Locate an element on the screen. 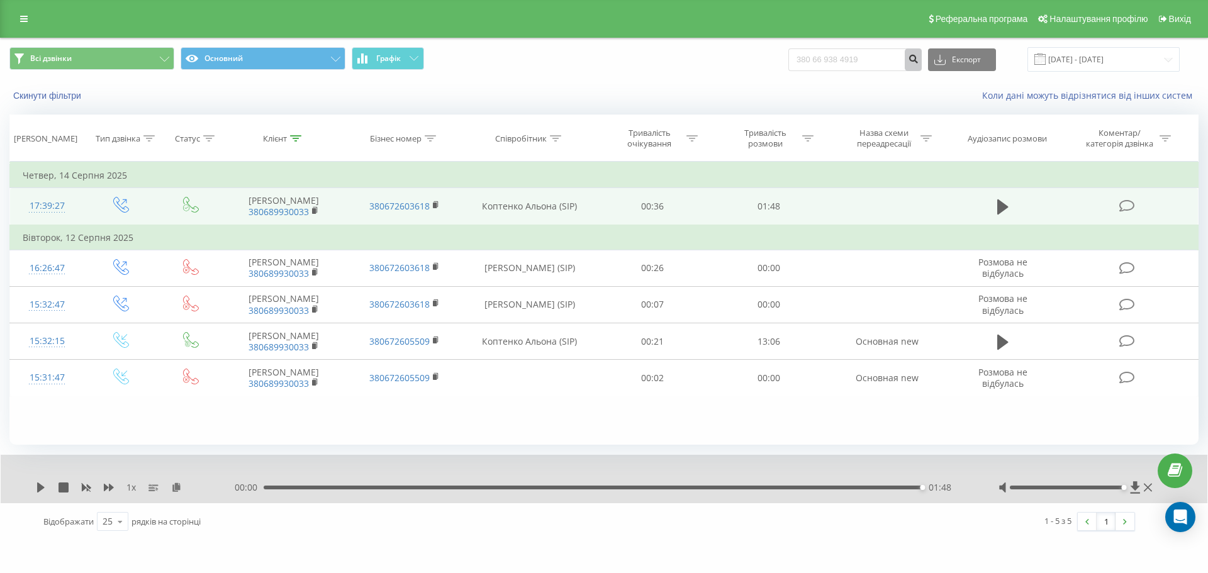 The width and height of the screenshot is (1208, 573). div: Коментар/категорія дзвінка is located at coordinates (1119, 138).